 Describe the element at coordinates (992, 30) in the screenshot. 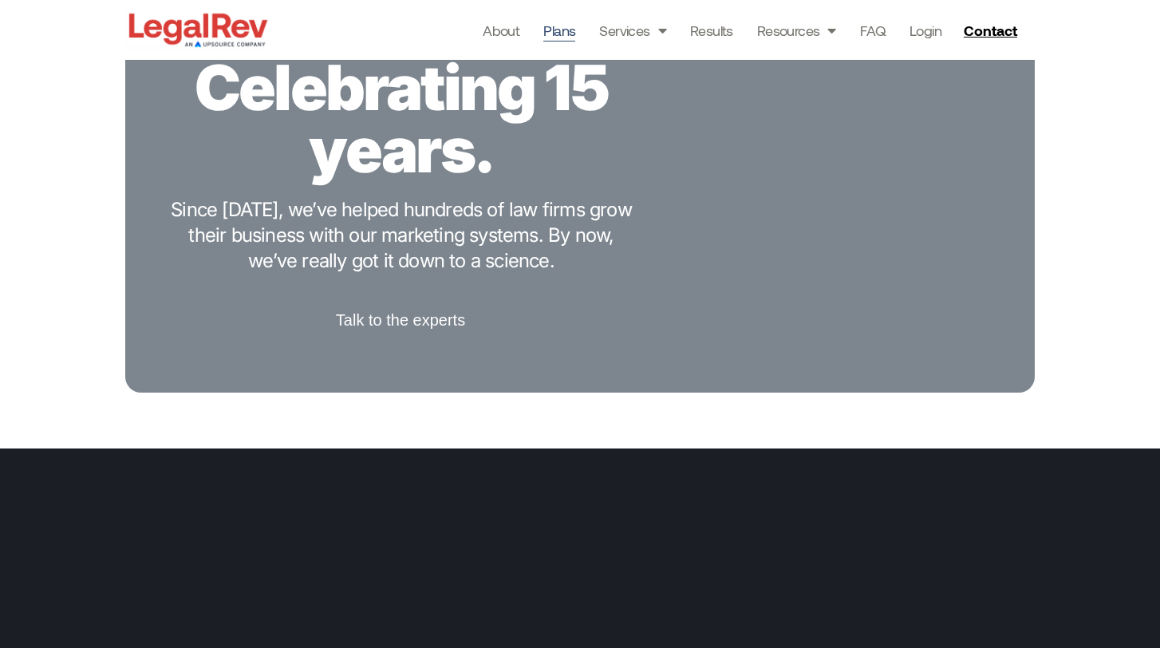

I see `a: Contact` at that location.